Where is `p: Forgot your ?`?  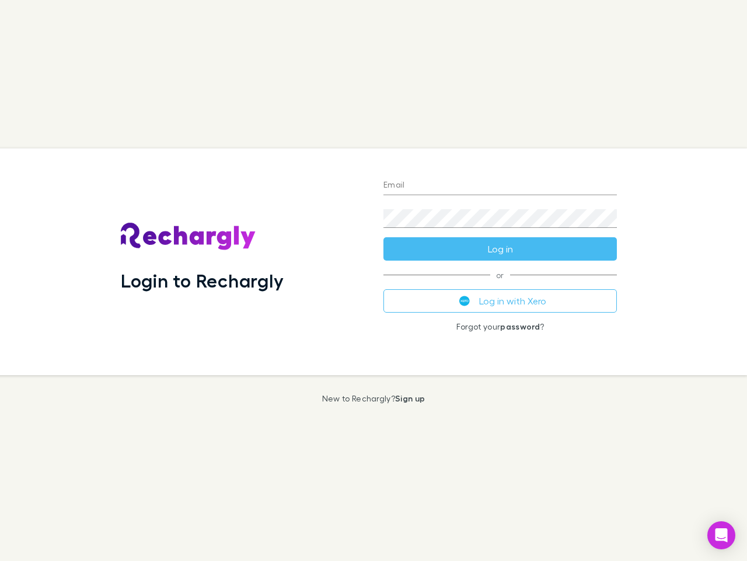
p: Forgot your ? is located at coordinates (500, 326).